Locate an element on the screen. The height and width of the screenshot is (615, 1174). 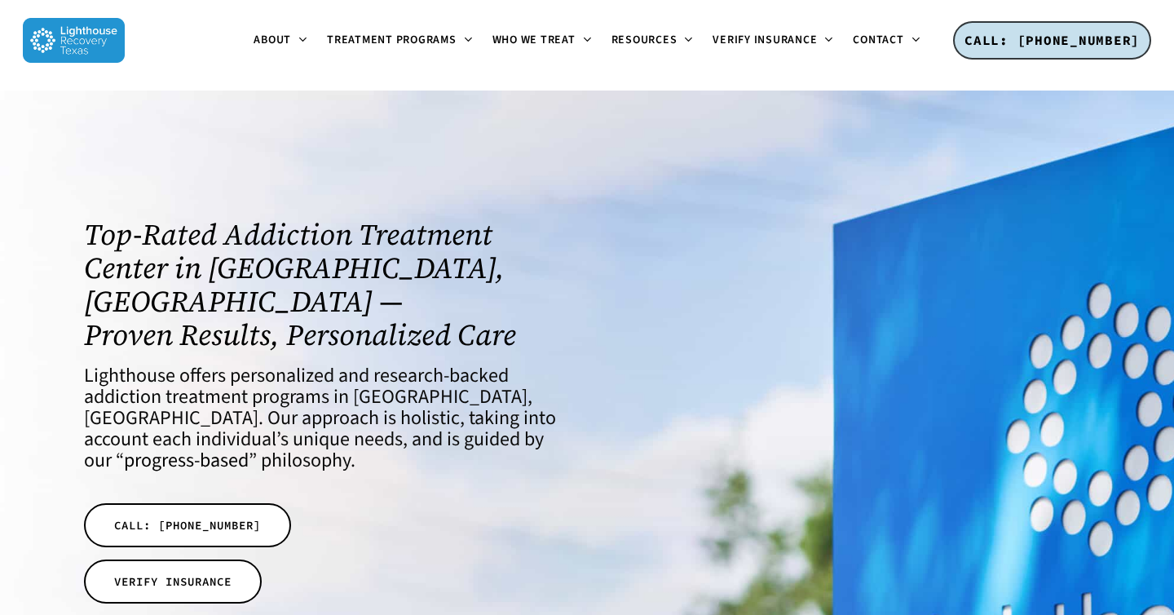
img: Lighthouse Recovery Texas is located at coordinates (73, 40).